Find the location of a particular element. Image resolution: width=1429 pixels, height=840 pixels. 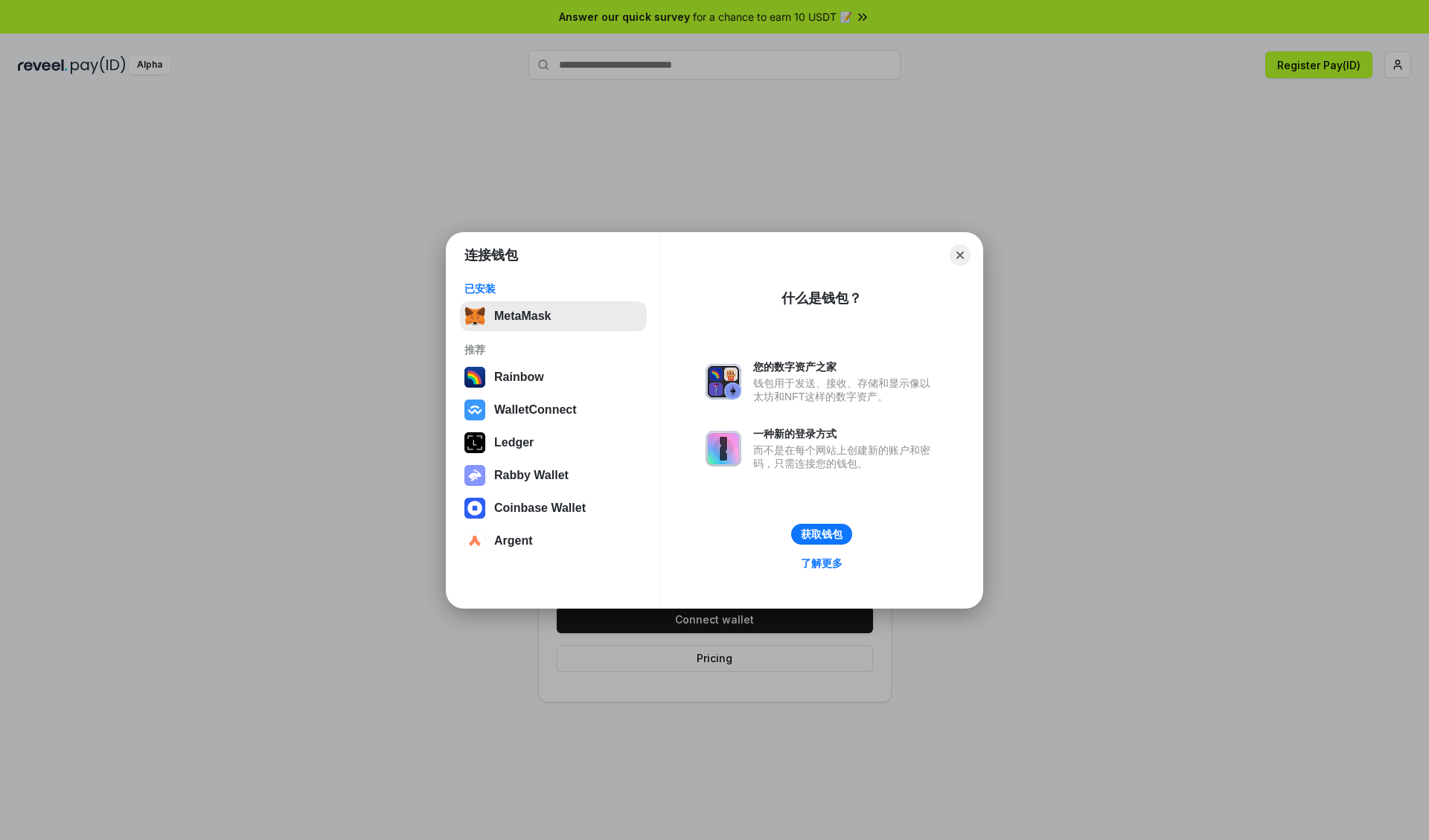

button: Rainbow is located at coordinates (553, 377).